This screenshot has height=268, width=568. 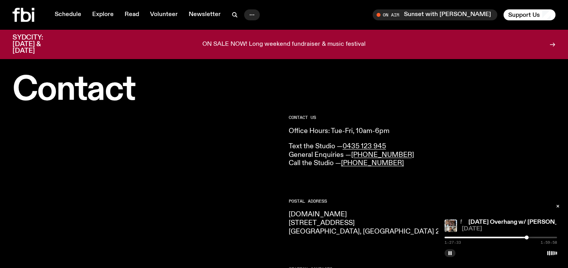 I want to click on a: Volunteer, so click(x=164, y=15).